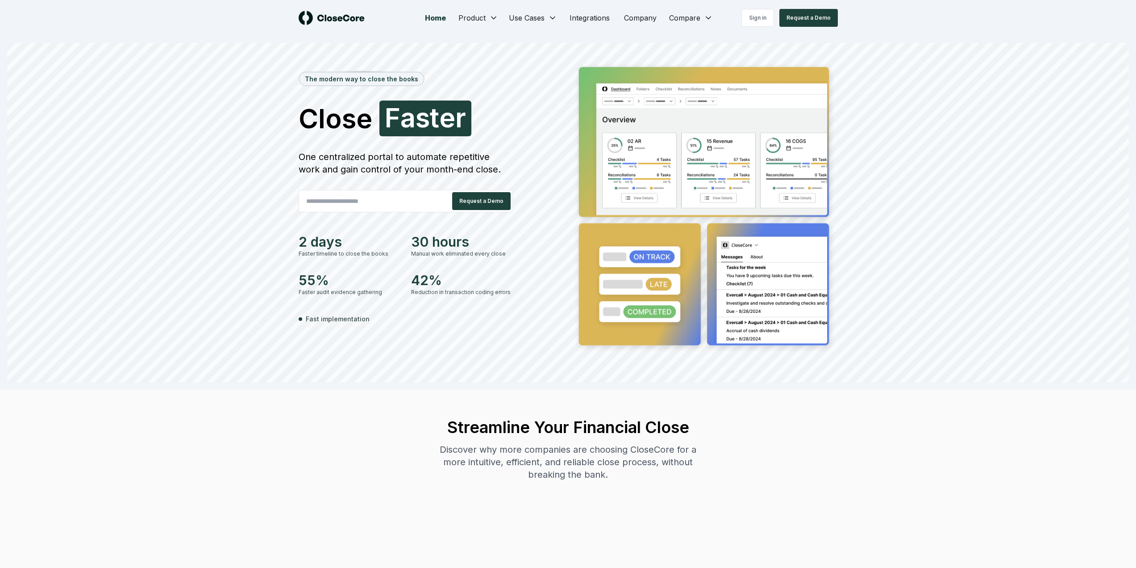 The height and width of the screenshot is (568, 1136). Describe the element at coordinates (568, 462) in the screenshot. I see `div: Discover why more companies are choosing CloseCore for a more intuitive, efficient, and reliable ...` at that location.